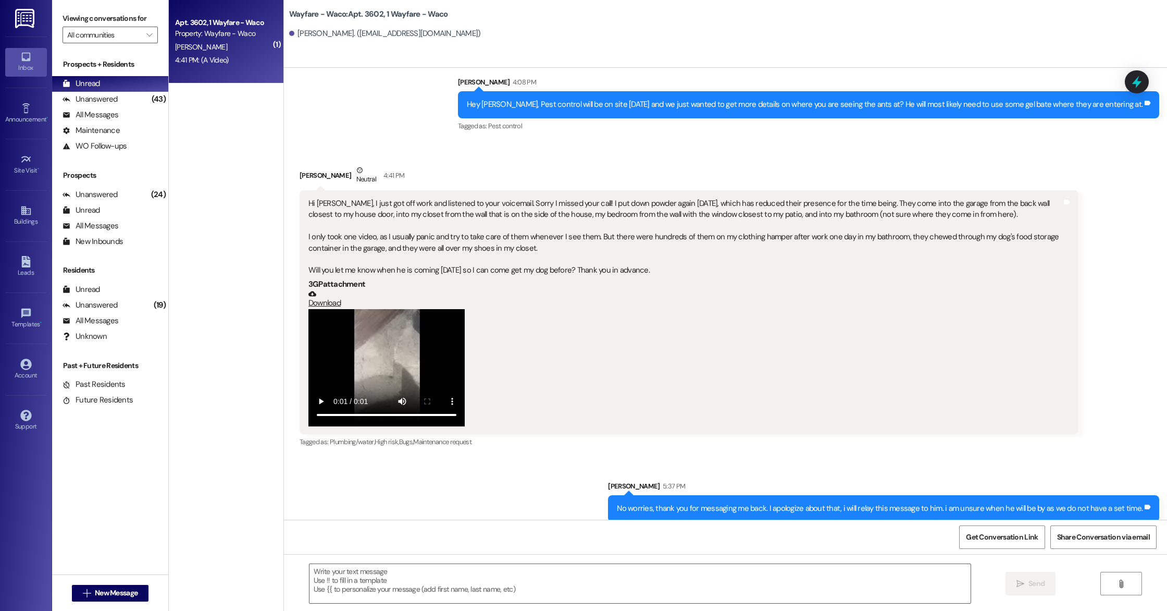 This screenshot has height=611, width=1167. I want to click on button: New Message, so click(110, 593).